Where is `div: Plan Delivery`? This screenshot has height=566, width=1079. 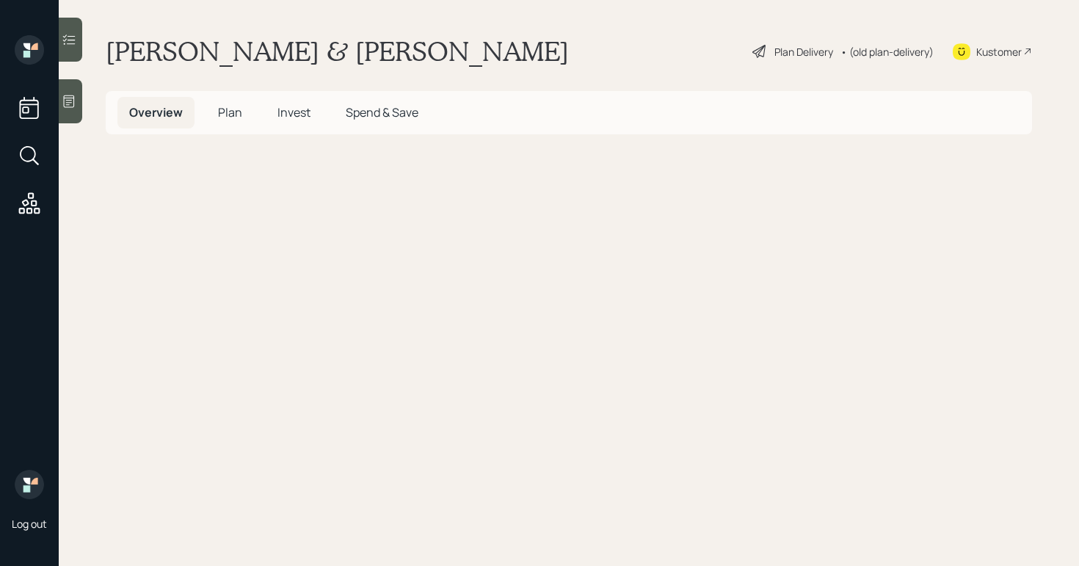 div: Plan Delivery is located at coordinates (803, 51).